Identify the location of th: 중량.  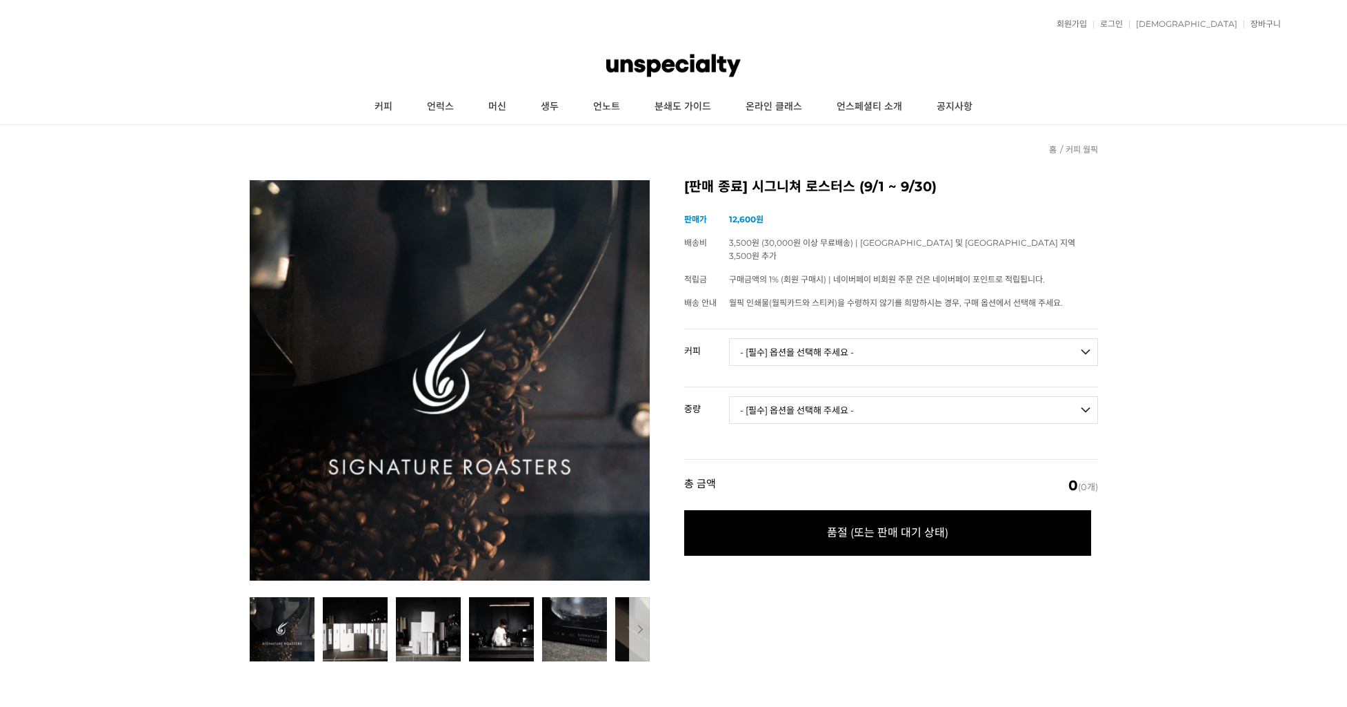
(707, 403).